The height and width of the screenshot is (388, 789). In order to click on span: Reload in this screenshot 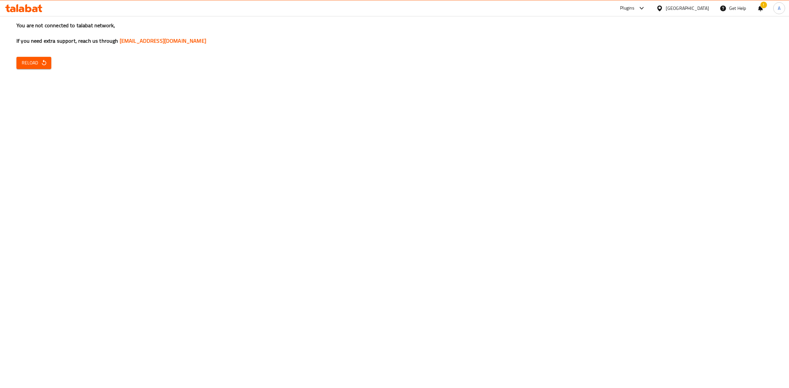, I will do `click(34, 63)`.